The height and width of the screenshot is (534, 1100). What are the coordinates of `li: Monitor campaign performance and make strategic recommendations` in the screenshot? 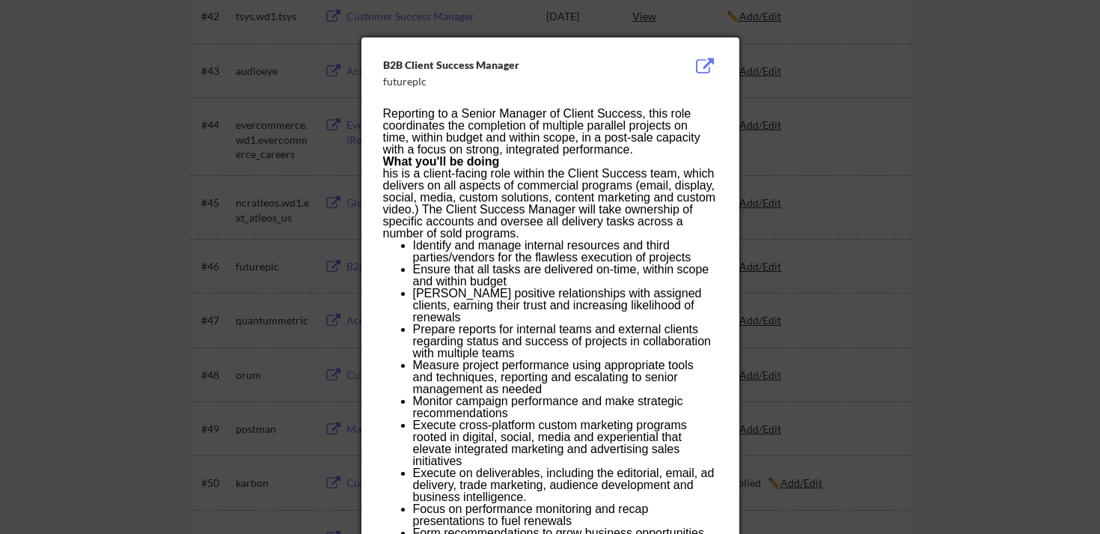 It's located at (565, 407).